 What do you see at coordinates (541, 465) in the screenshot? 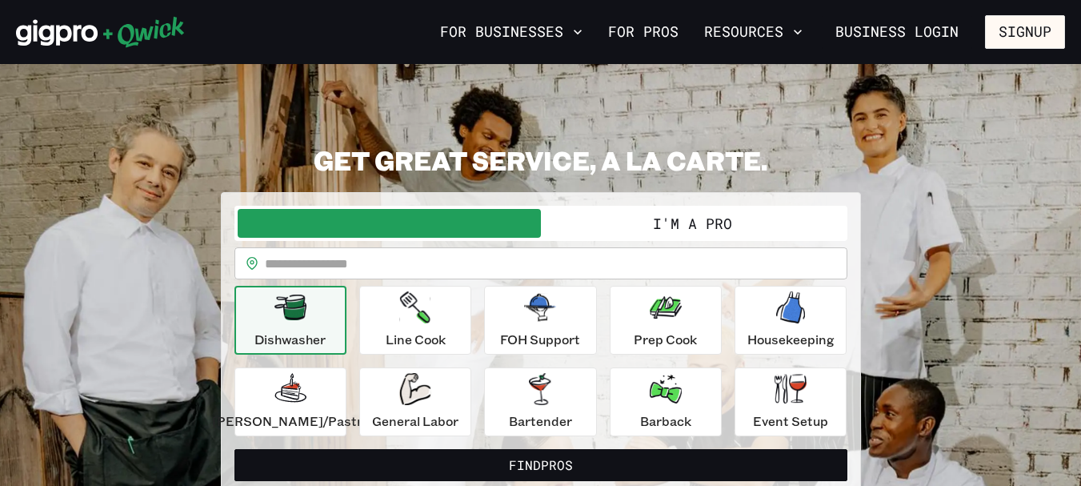
I see `button: FindPros` at bounding box center [541, 465].